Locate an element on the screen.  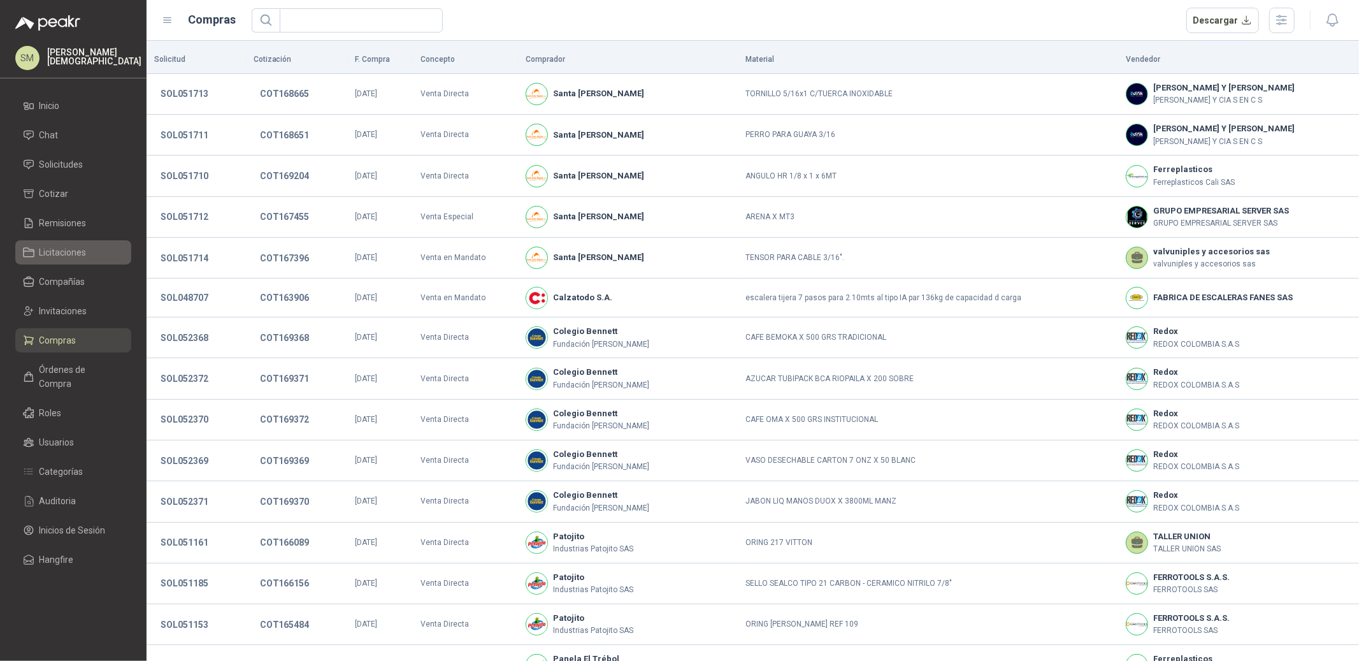
a: Inicios de Sesión is located at coordinates (73, 530).